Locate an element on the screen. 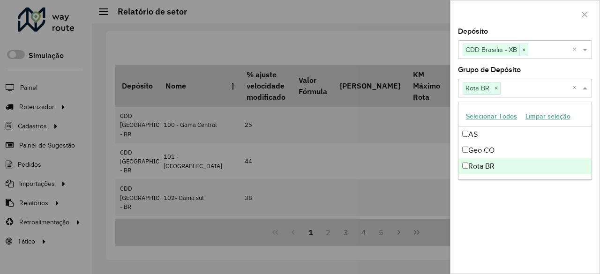 The width and height of the screenshot is (600, 274). ng-dropdown-panel: Options list is located at coordinates (525, 141).